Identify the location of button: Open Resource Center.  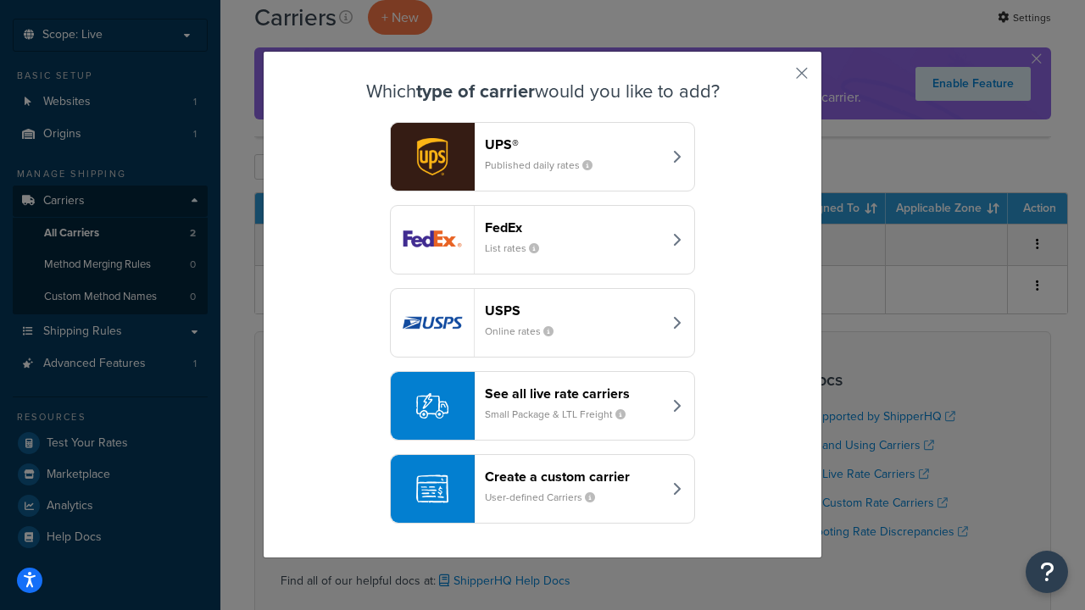
(1047, 572).